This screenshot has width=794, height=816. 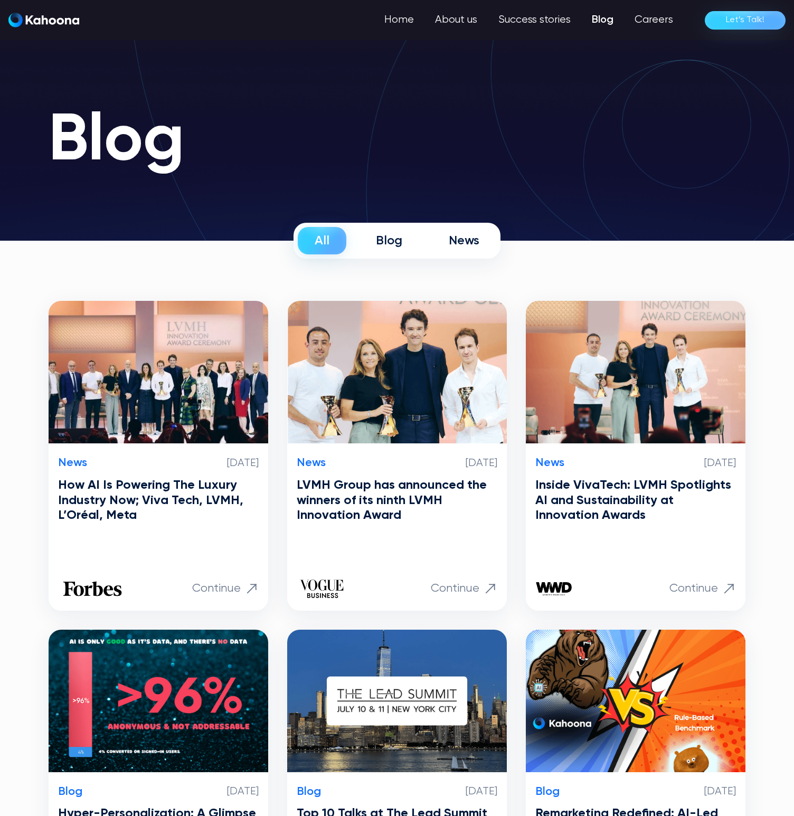 What do you see at coordinates (44, 20) in the screenshot?
I see `img: Kahoona logo white` at bounding box center [44, 20].